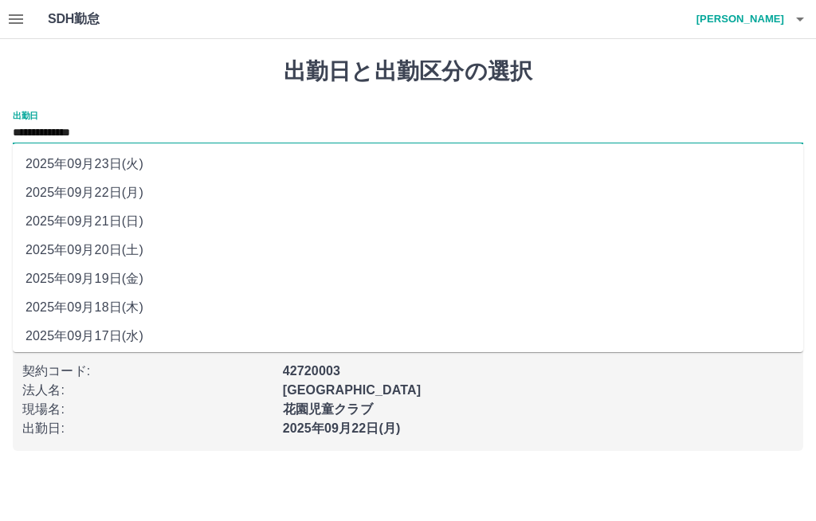 The height and width of the screenshot is (521, 816). What do you see at coordinates (147, 371) in the screenshot?
I see `p: 契約コード :` at bounding box center [147, 371].